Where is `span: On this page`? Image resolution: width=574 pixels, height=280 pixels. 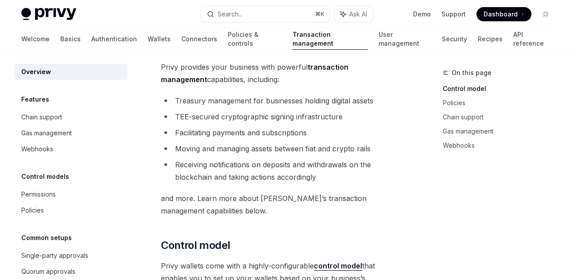 span: On this page is located at coordinates (472, 73).